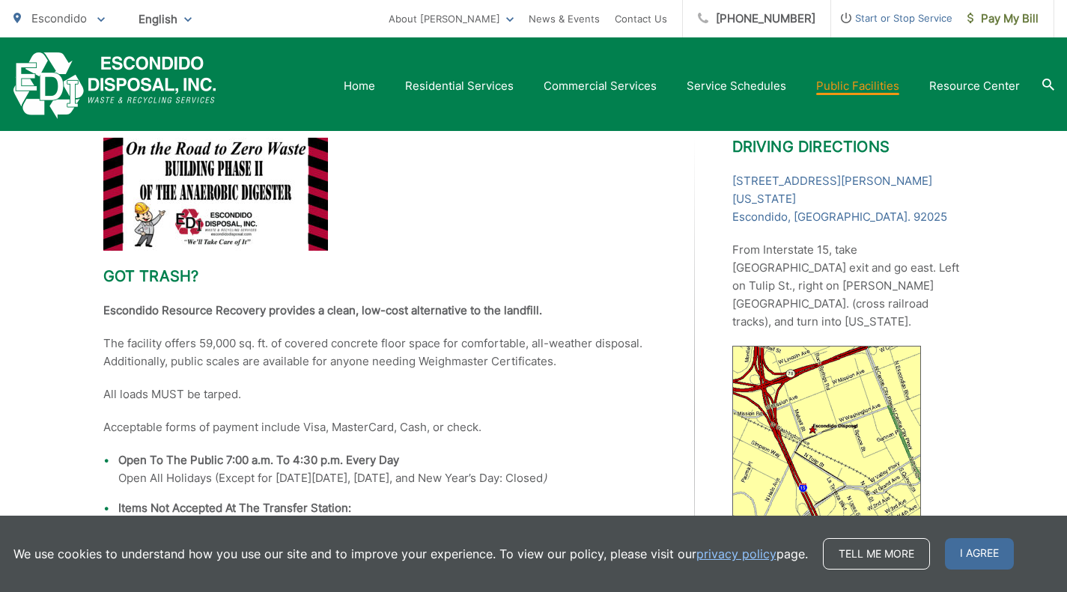 This screenshot has width=1067, height=592. What do you see at coordinates (857, 86) in the screenshot?
I see `a: Public Facilities` at bounding box center [857, 86].